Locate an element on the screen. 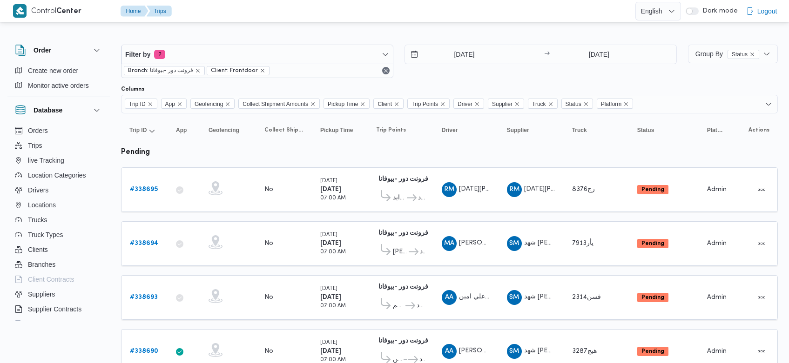 Image resolution: width=789 pixels, height=363 pixels. button: Drivers is located at coordinates (59, 190).